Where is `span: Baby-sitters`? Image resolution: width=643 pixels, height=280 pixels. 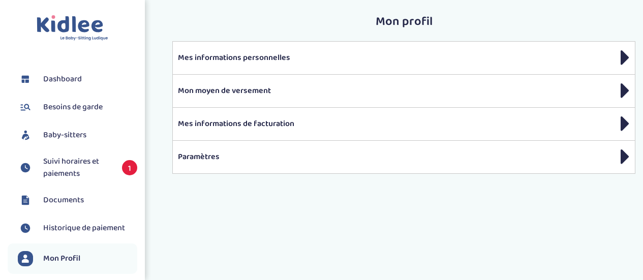
span: Baby-sitters is located at coordinates (65, 135).